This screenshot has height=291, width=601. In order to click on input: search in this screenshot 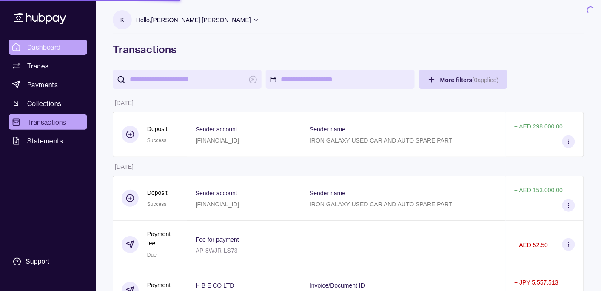, I will do `click(187, 79)`.